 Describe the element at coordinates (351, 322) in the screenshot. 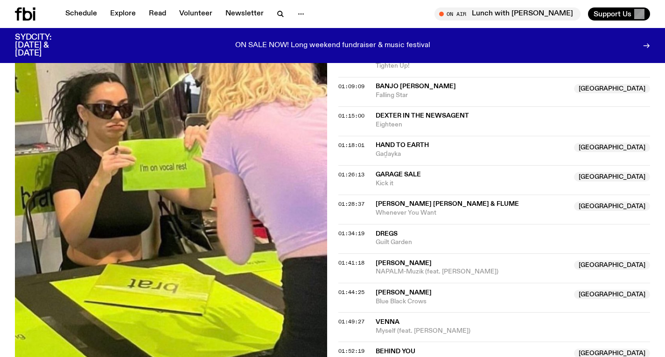

I see `span: 01:49:27` at that location.